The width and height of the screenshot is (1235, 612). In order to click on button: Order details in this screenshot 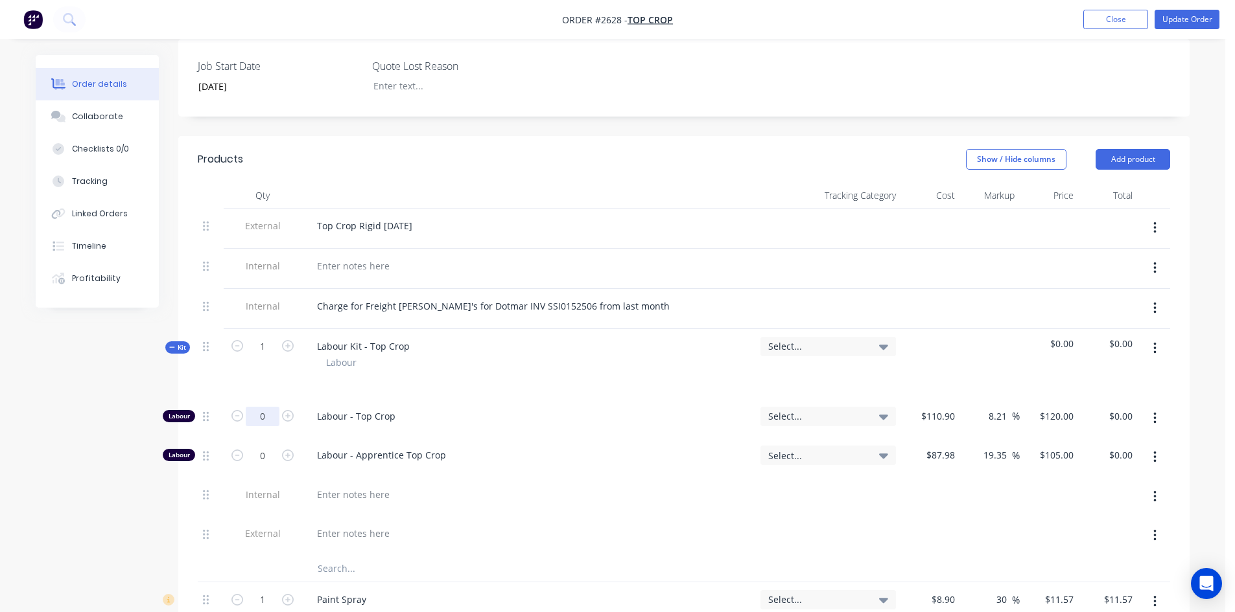, I will do `click(97, 84)`.